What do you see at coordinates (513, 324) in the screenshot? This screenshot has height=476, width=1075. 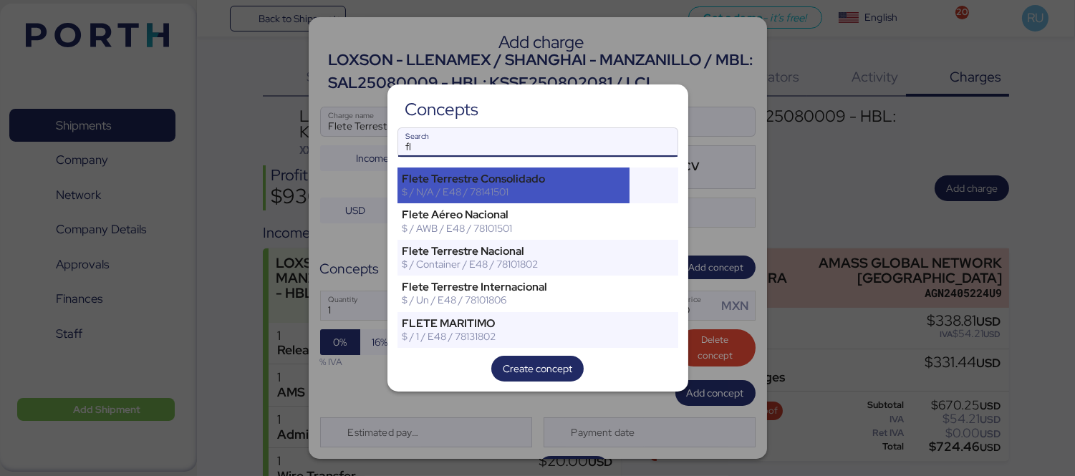 I see `div: FLETE MARITIMO` at bounding box center [513, 324].